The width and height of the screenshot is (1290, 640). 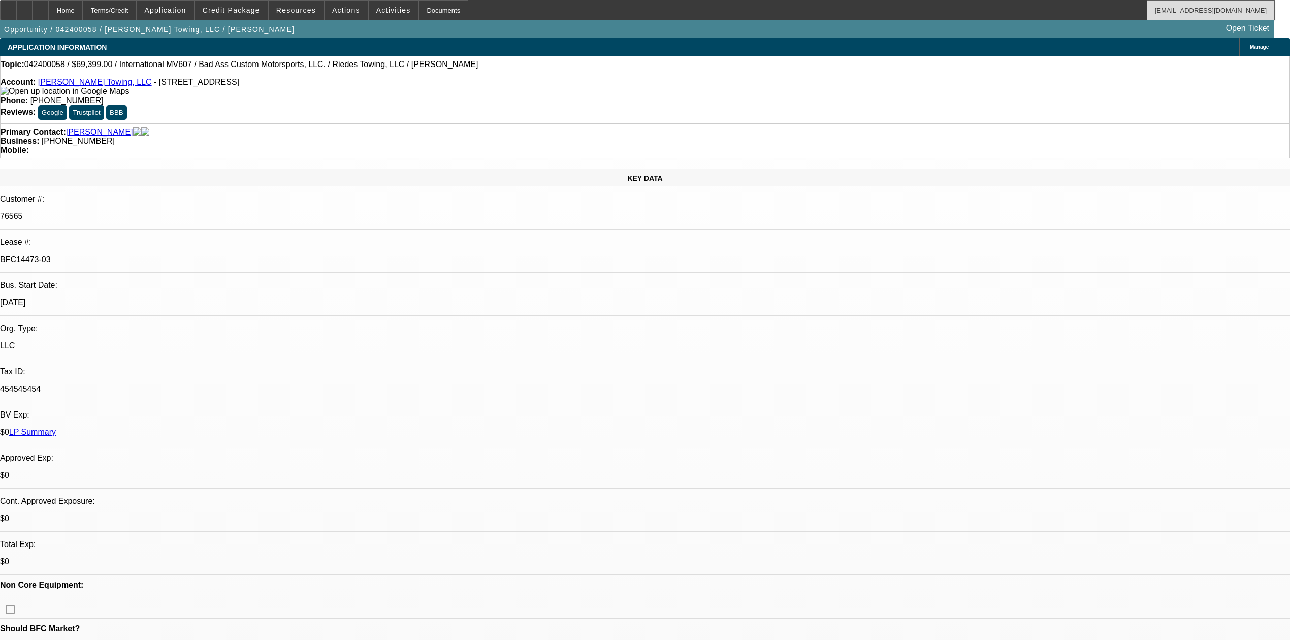 I want to click on a: View Google Maps, so click(x=64, y=91).